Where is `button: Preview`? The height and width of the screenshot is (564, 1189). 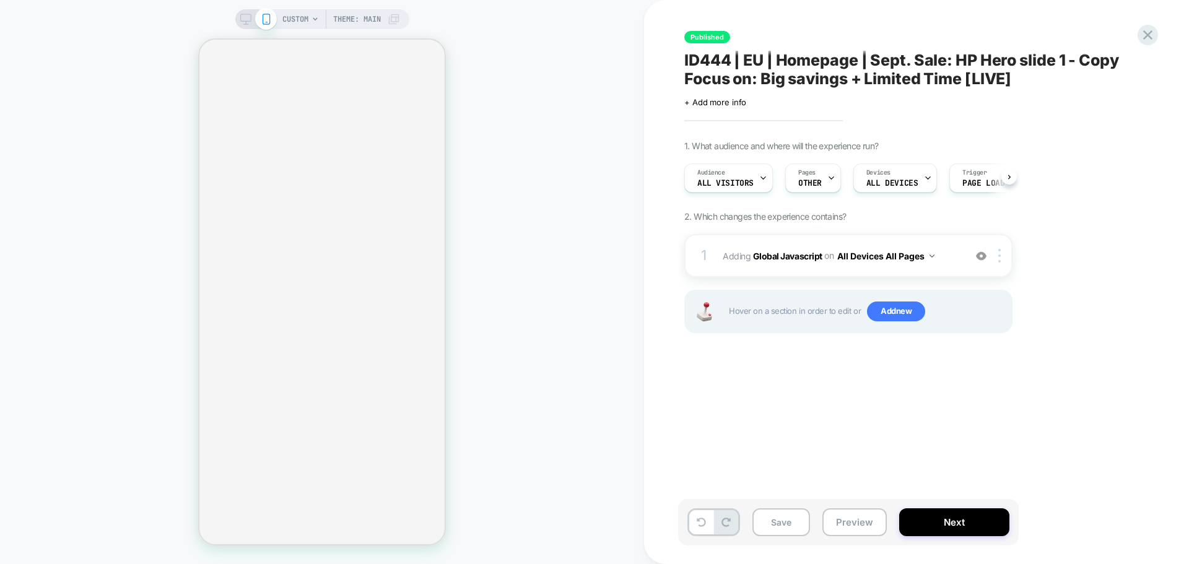 button: Preview is located at coordinates (854, 522).